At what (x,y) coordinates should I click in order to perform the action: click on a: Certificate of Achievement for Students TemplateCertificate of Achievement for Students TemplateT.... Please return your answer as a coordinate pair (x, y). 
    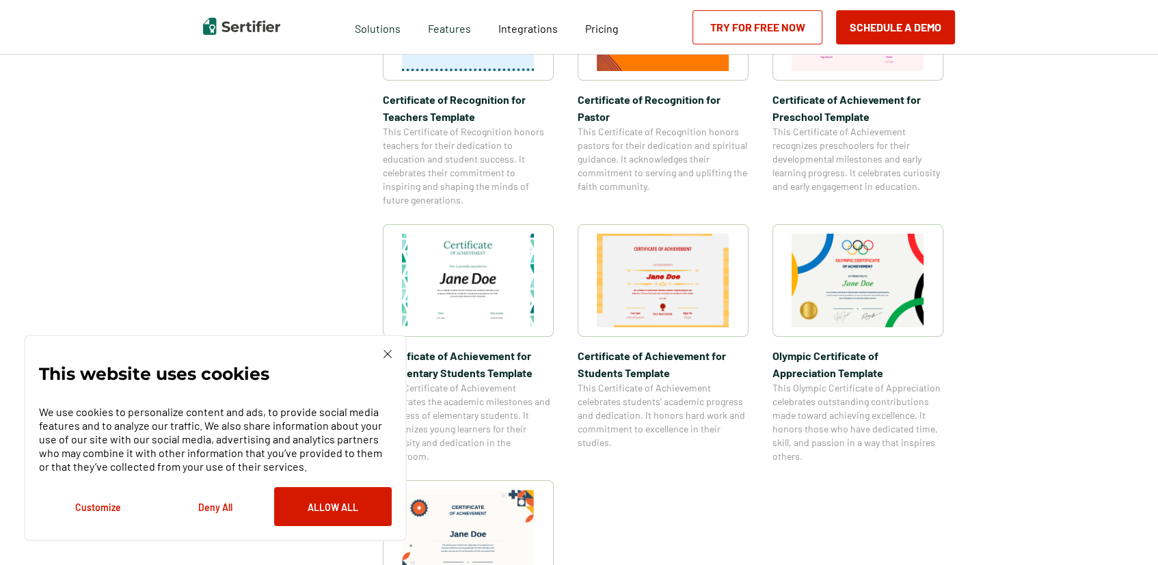
    Looking at the image, I should click on (663, 344).